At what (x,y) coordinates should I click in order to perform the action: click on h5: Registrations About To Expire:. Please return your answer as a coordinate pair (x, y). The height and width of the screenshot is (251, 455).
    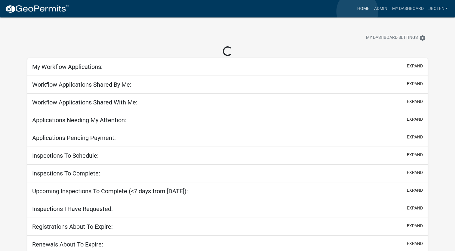
    Looking at the image, I should click on (72, 226).